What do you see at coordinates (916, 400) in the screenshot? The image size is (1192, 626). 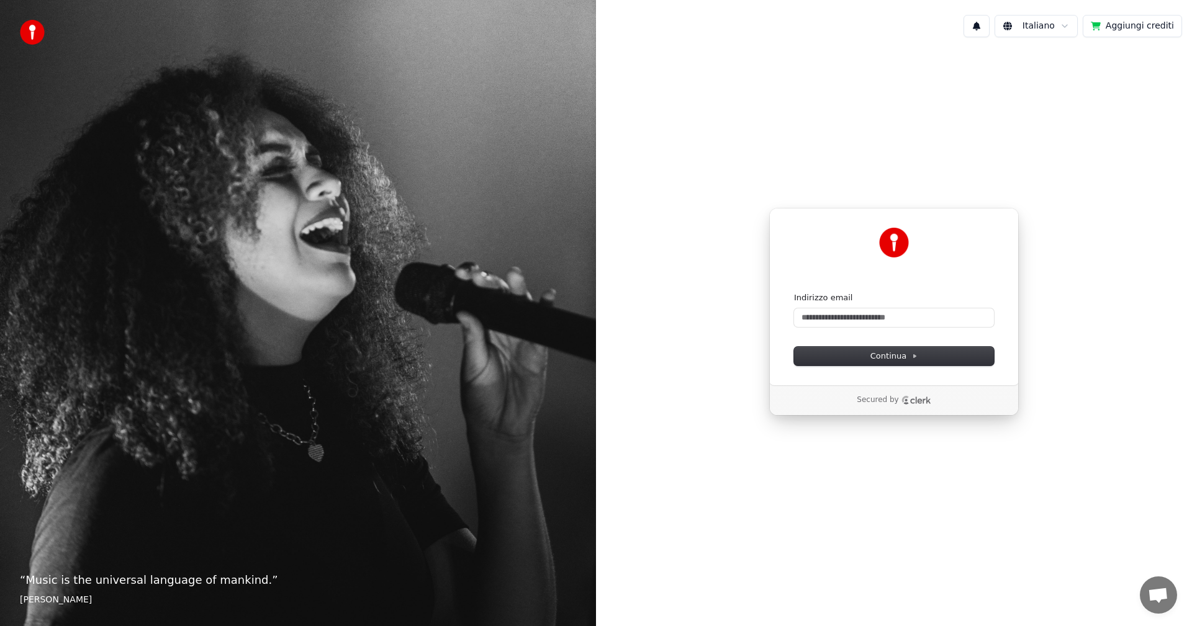 I see `a: Clerk logo` at bounding box center [916, 400].